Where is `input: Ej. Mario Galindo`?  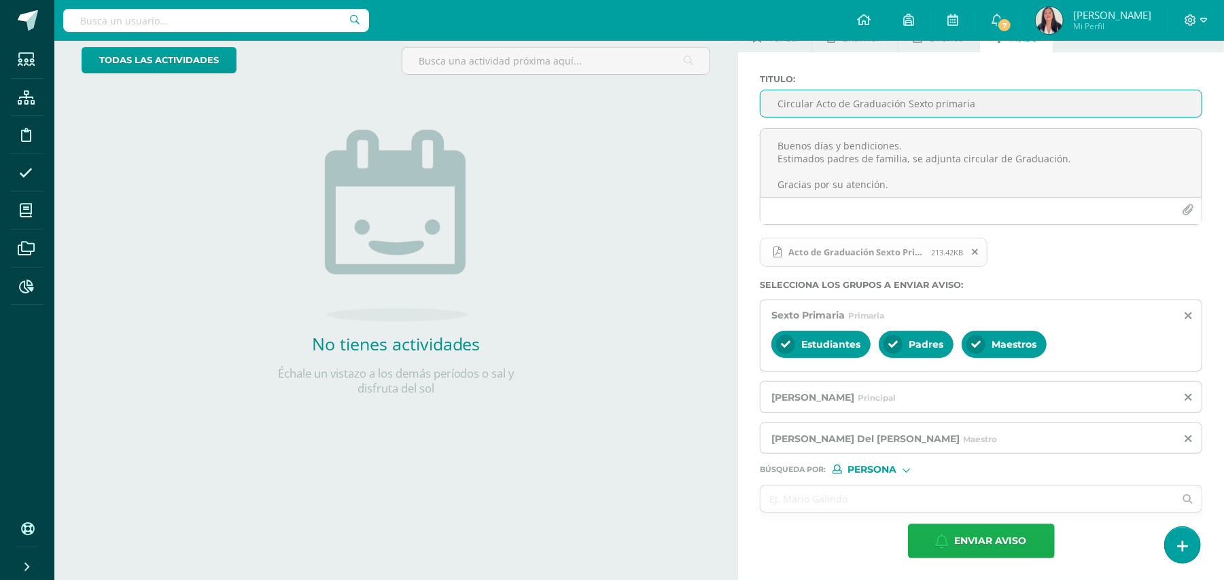 input: Ej. Mario Galindo is located at coordinates (967, 499).